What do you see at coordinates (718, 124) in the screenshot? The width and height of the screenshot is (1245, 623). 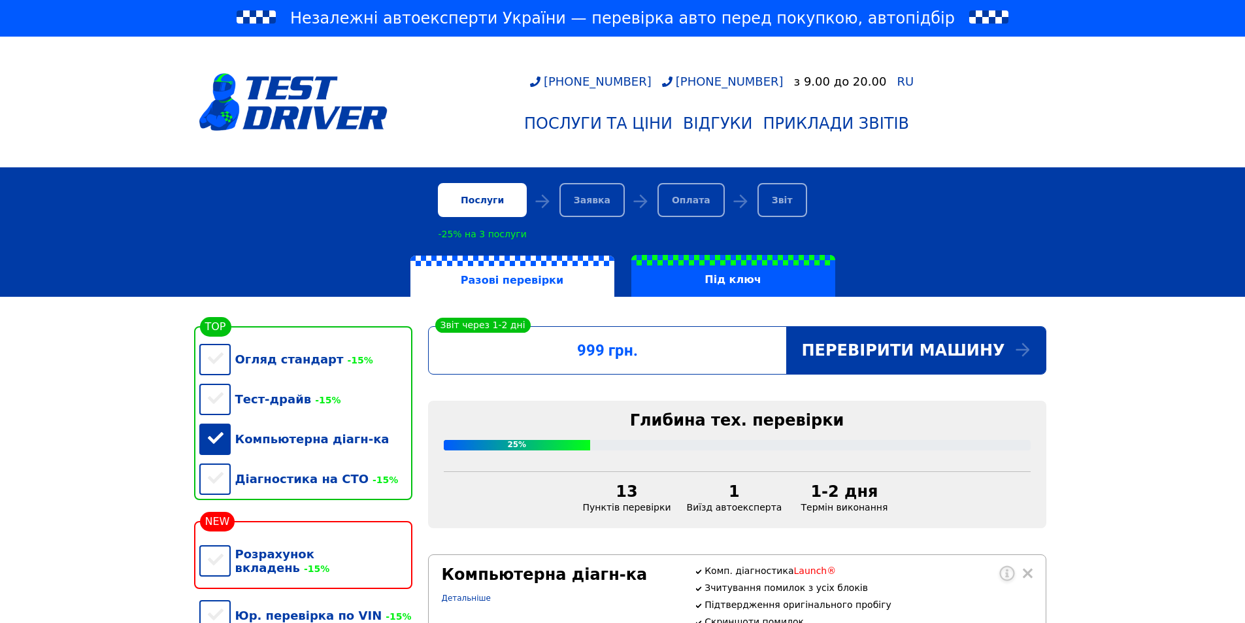 I see `a: Відгуки` at bounding box center [718, 124].